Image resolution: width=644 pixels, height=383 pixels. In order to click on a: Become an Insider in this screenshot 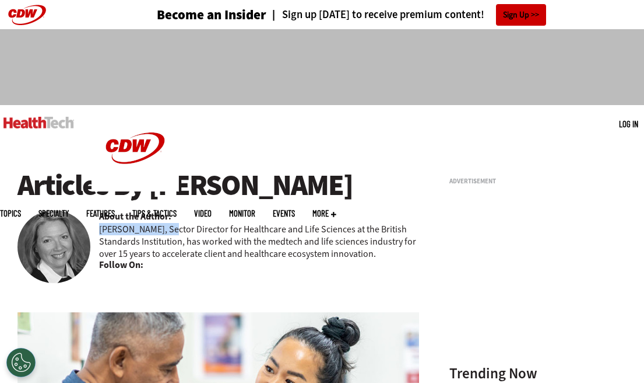, I will do `click(212, 15)`.